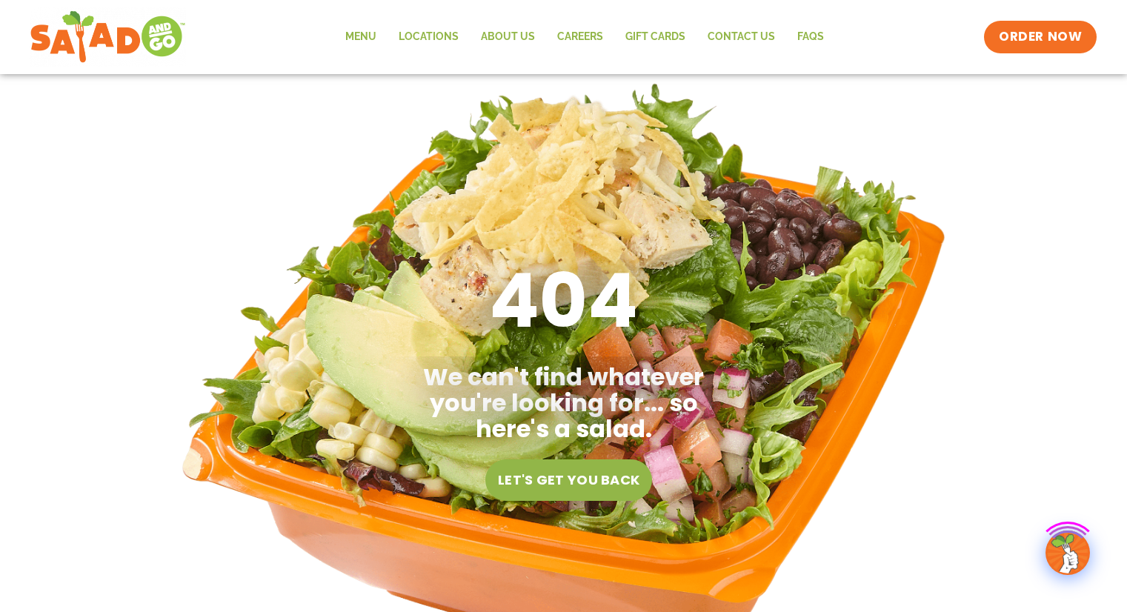 This screenshot has width=1127, height=612. I want to click on span: Let's get you back, so click(568, 480).